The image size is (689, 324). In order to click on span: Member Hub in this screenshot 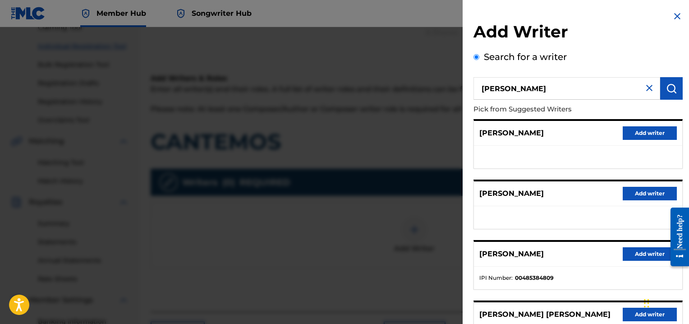, I will do `click(121, 13)`.